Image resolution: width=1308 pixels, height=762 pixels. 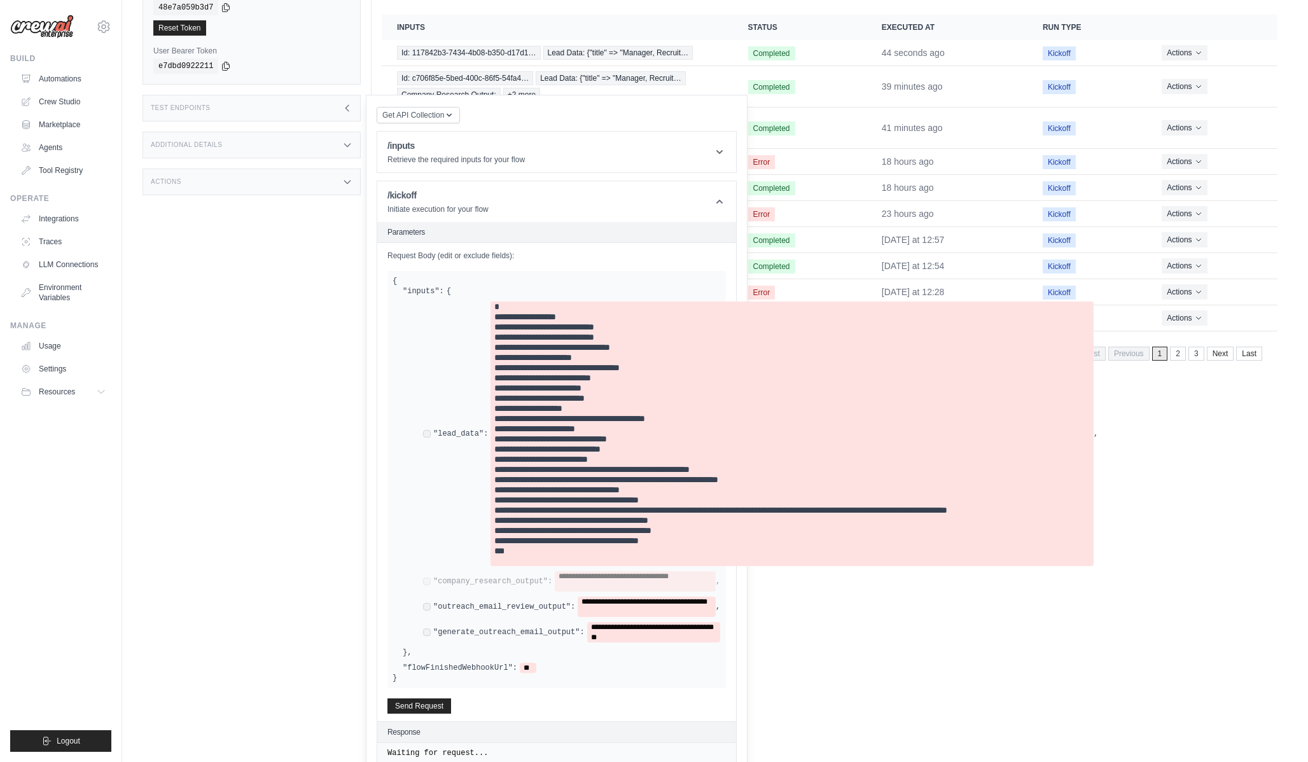 I want to click on time: August 19, 2025 at 15:29 PDT, so click(x=908, y=214).